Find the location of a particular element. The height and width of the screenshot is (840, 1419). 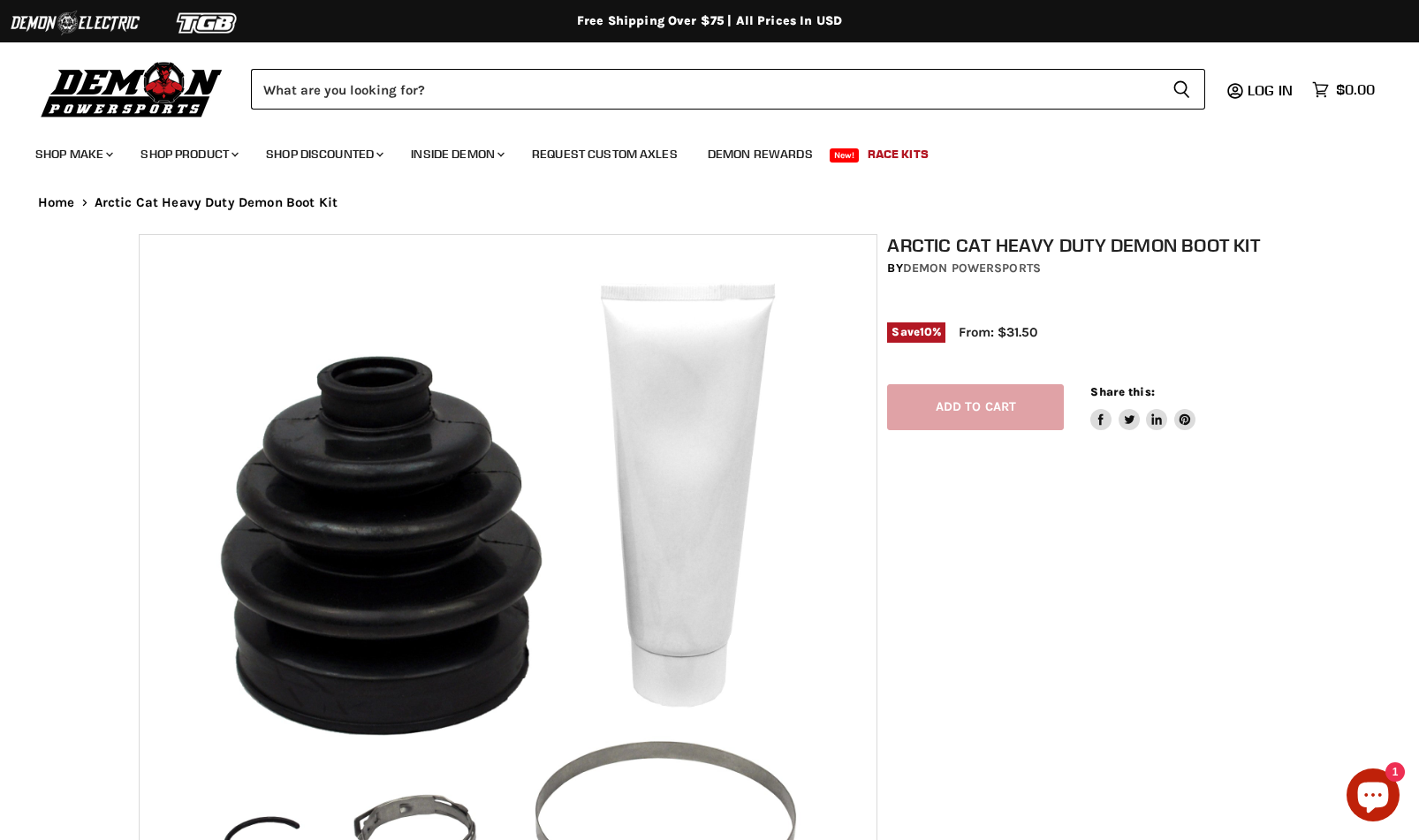

span: Save % is located at coordinates (916, 332).